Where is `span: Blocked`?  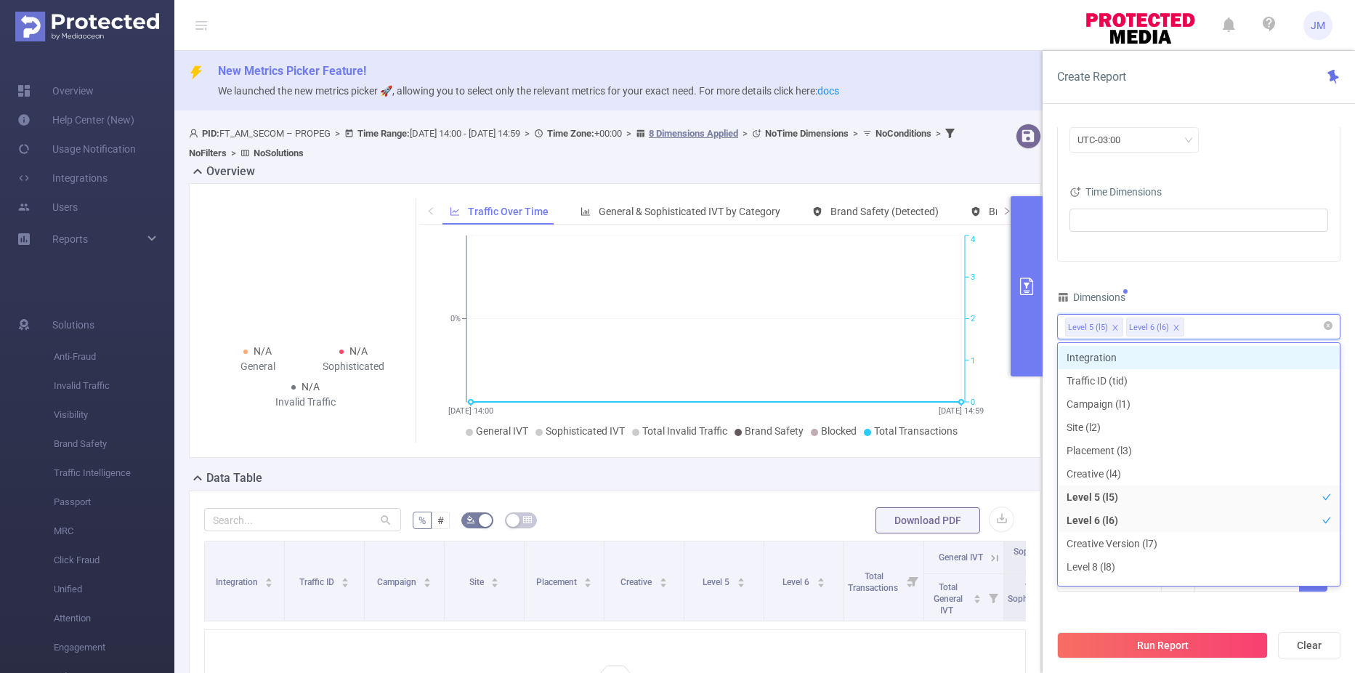 span: Blocked is located at coordinates (839, 431).